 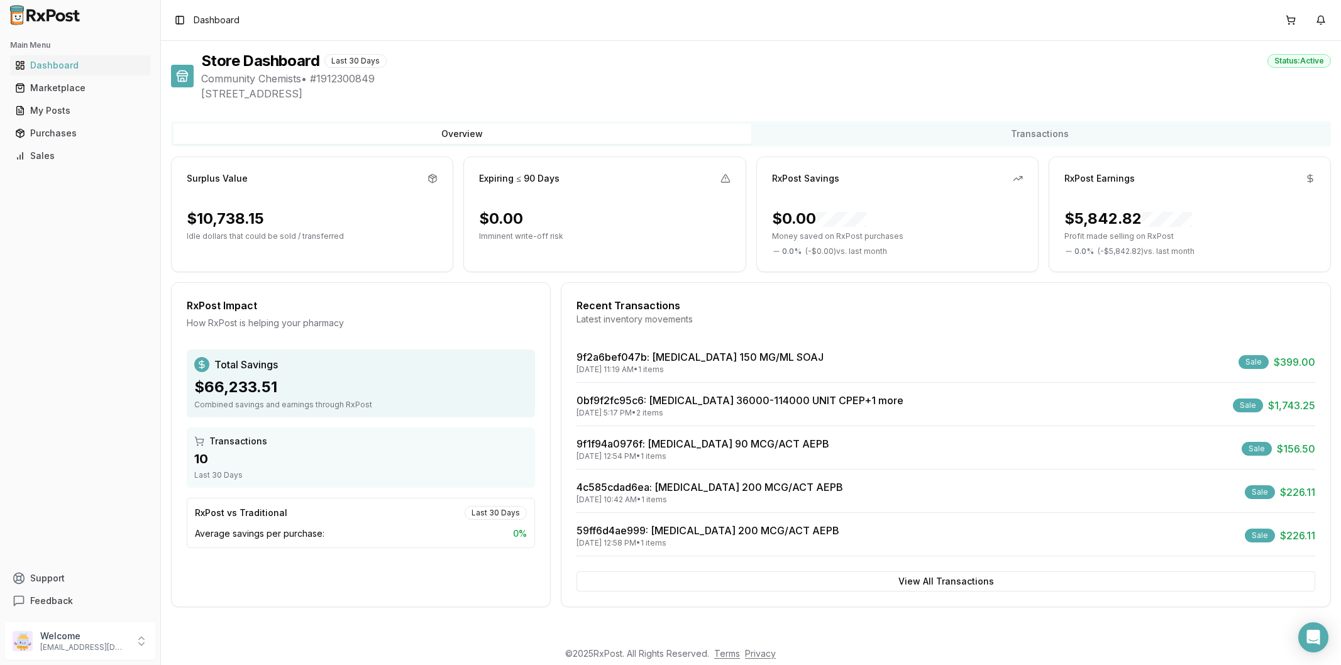 I want to click on a: My Posts, so click(x=80, y=111).